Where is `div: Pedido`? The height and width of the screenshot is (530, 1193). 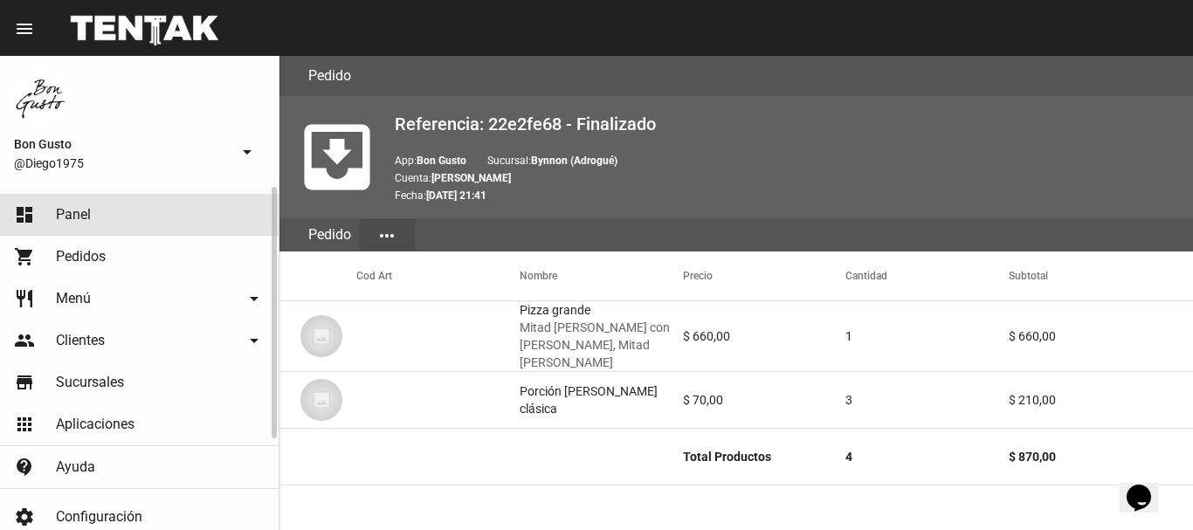 div: Pedido is located at coordinates (329, 235).